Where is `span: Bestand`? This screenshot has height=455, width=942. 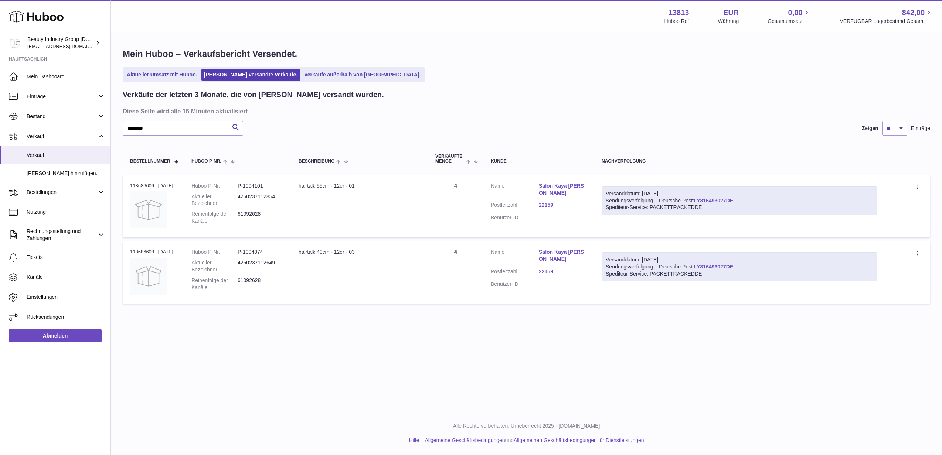
span: Bestand is located at coordinates (62, 116).